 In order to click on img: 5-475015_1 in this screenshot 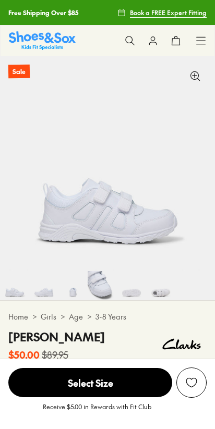, I will do `click(44, 286)`.